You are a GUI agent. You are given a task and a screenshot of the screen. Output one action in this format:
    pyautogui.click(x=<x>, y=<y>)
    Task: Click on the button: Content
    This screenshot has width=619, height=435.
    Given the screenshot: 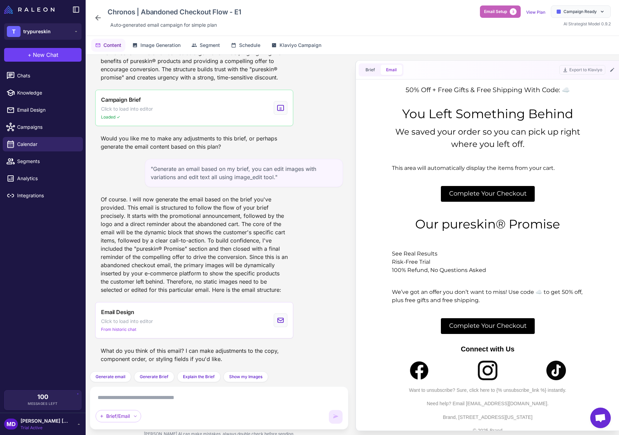 What is the action you would take?
    pyautogui.click(x=108, y=45)
    